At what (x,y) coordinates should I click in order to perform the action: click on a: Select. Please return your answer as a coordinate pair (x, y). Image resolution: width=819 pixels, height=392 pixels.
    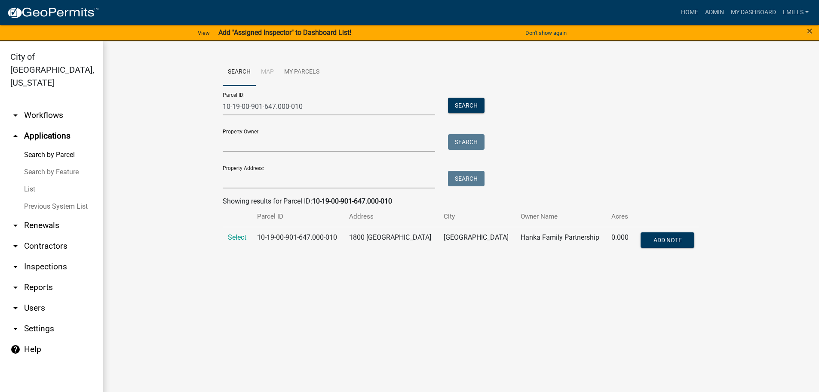
    Looking at the image, I should click on (237, 237).